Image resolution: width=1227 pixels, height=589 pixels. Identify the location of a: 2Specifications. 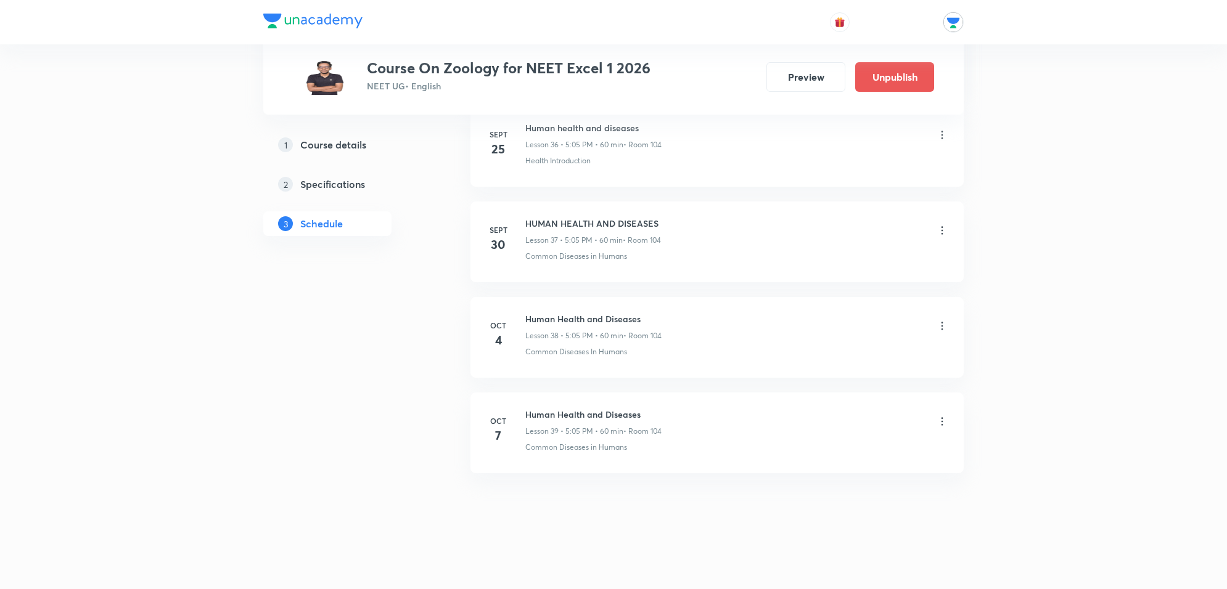
(347, 184).